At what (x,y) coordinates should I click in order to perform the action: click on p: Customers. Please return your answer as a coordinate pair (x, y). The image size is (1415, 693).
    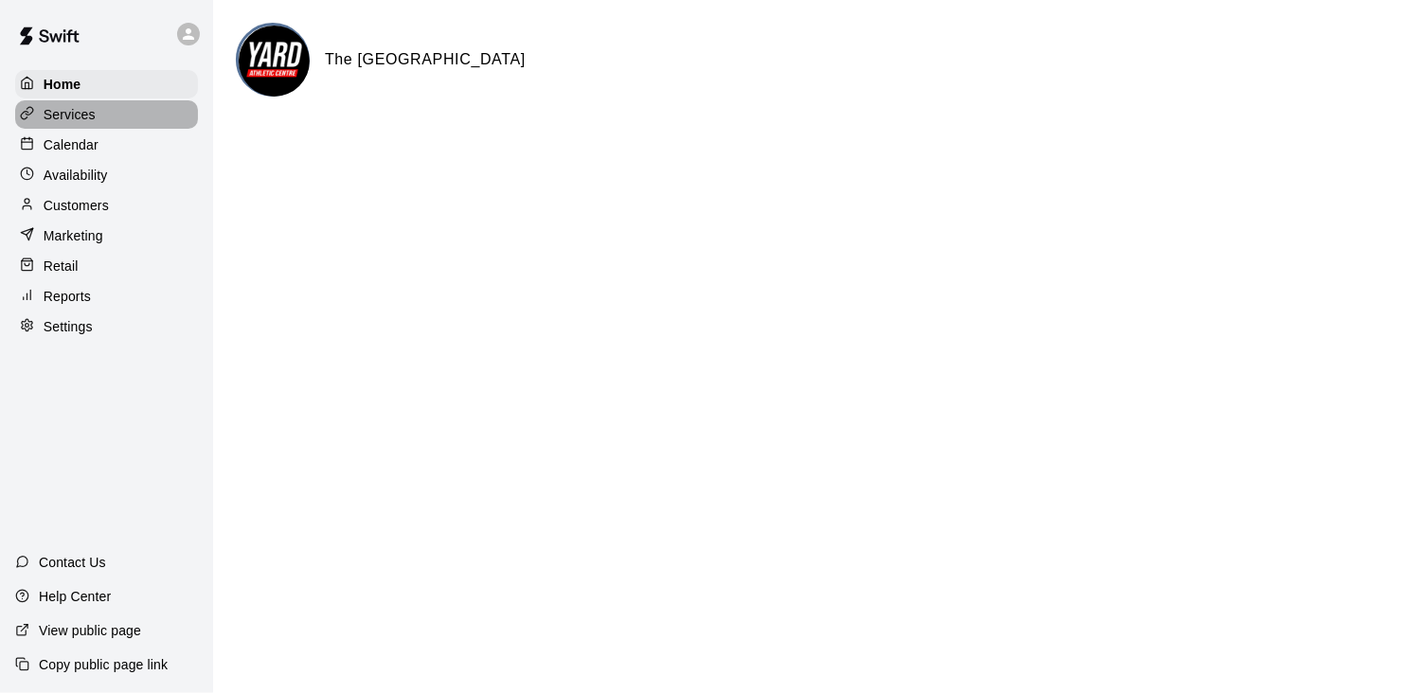
    Looking at the image, I should click on (76, 206).